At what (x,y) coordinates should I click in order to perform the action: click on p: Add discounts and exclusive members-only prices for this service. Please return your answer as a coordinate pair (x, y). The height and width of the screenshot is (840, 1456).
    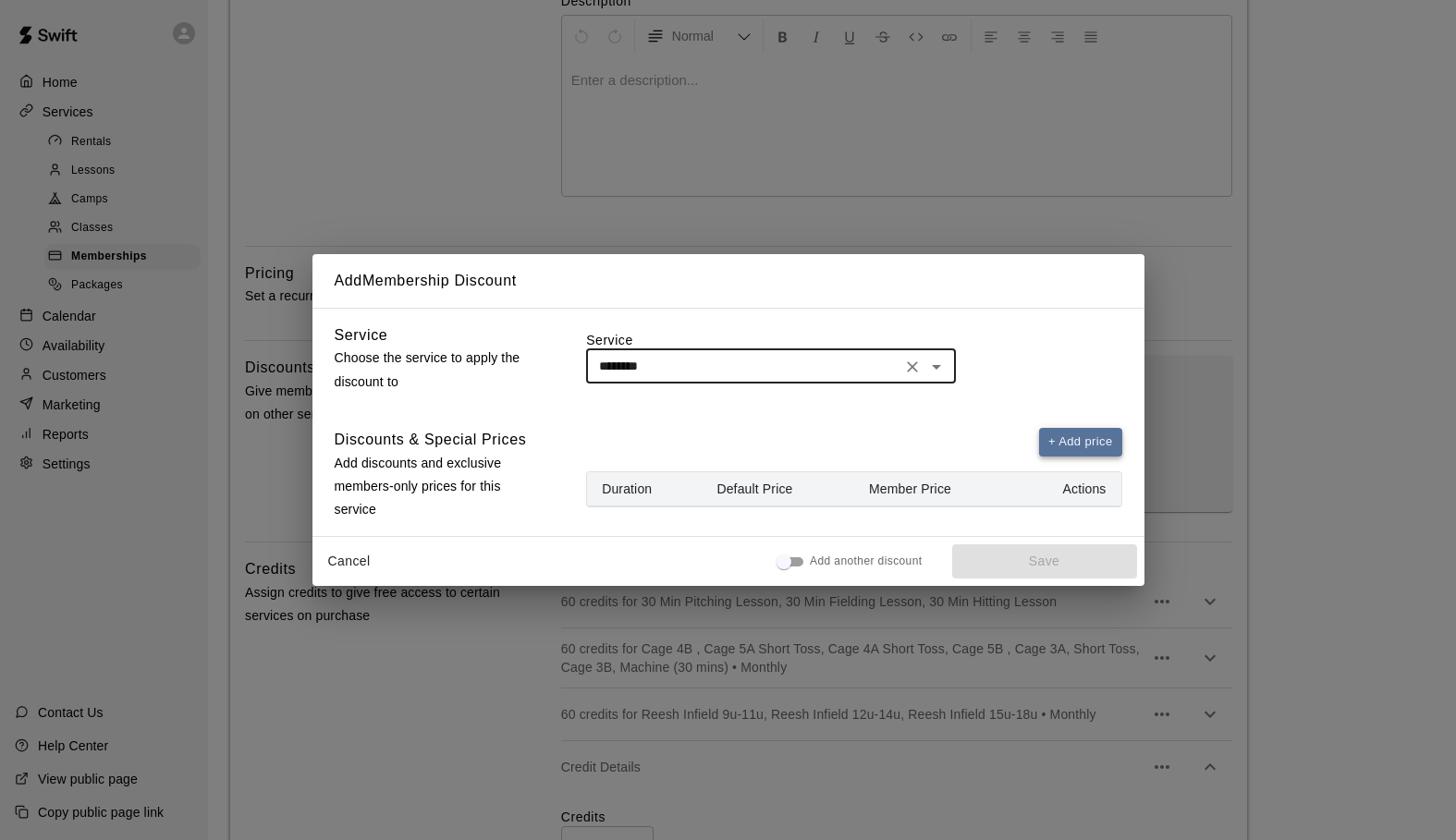
    Looking at the image, I should click on (438, 487).